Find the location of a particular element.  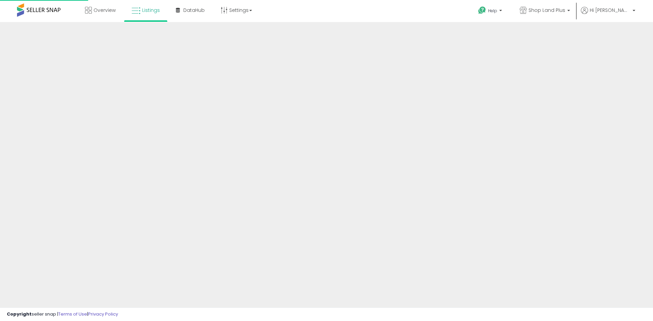

span: Help is located at coordinates (492, 11).